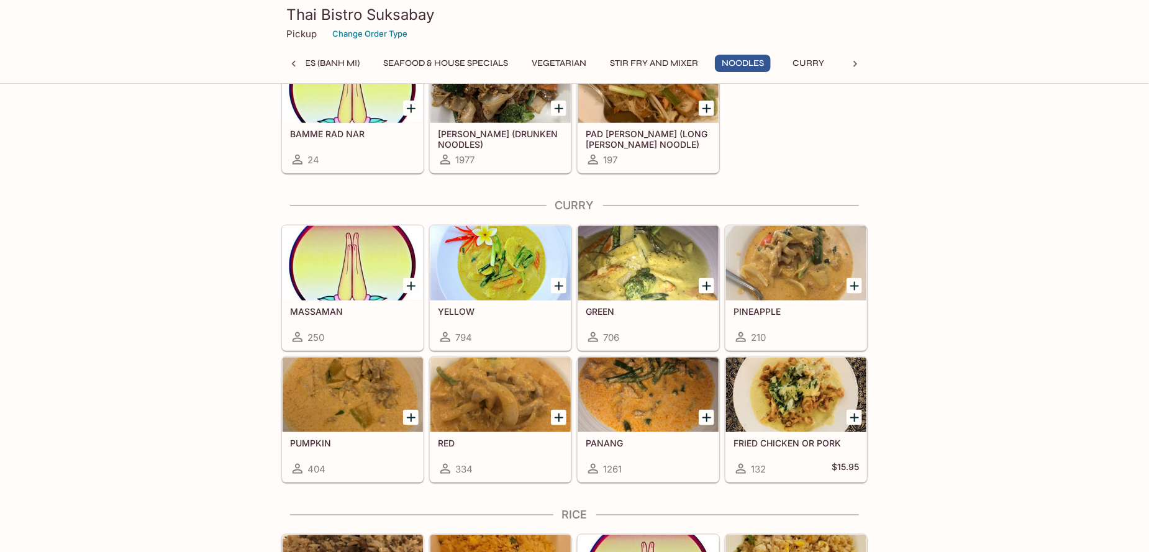  What do you see at coordinates (648, 420) in the screenshot?
I see `a: PANANG1261` at bounding box center [648, 420].